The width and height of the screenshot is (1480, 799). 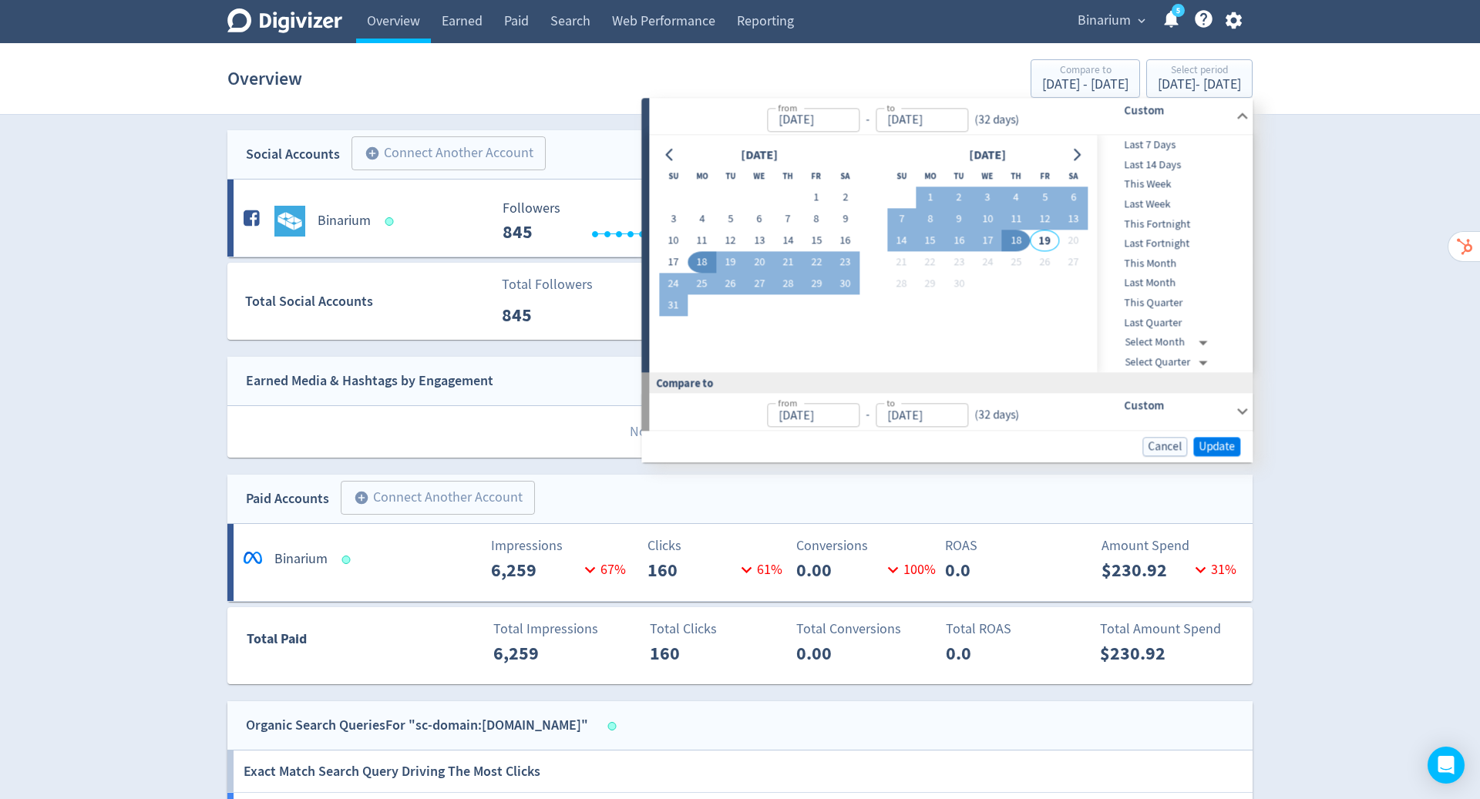 I want to click on nav: presets, so click(x=1174, y=254).